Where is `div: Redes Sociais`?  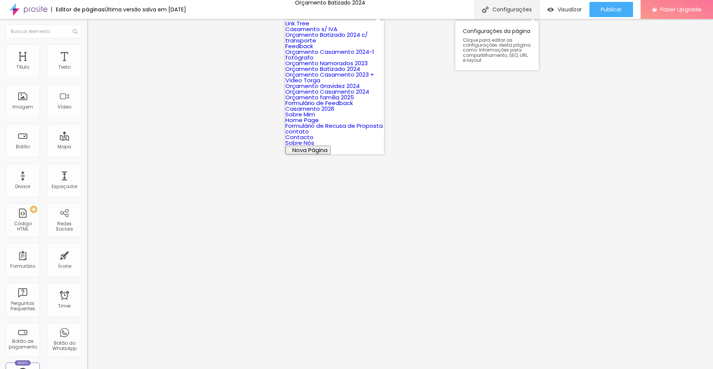 div: Redes Sociais is located at coordinates (64, 226).